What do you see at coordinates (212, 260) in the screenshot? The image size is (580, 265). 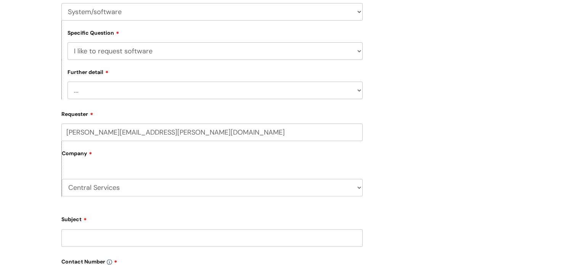 I see `label: Contact Number` at bounding box center [212, 260].